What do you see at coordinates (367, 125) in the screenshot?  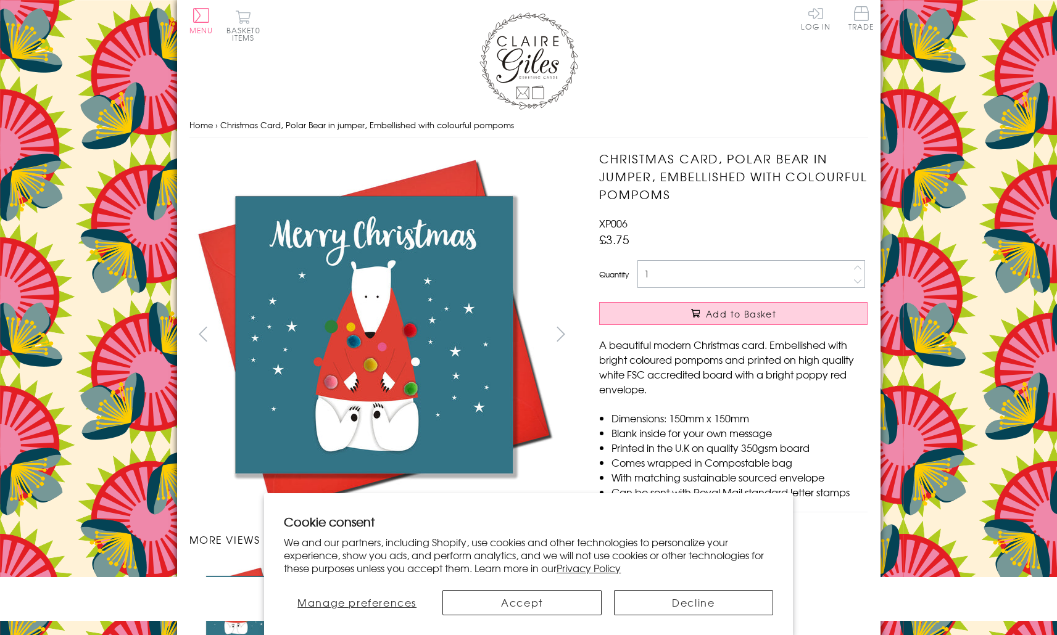 I see `span: Christmas Card, Polar Bear in jumper, Embellished with colourful pompoms` at bounding box center [367, 125].